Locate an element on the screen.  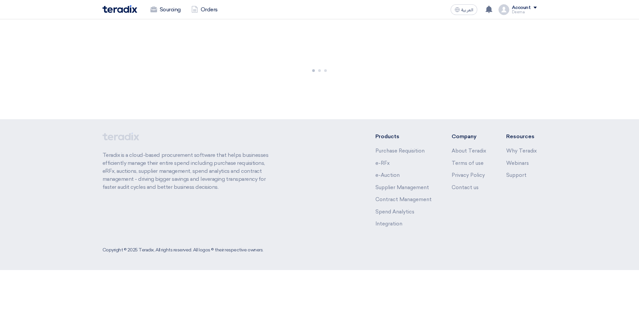
li: Resources is located at coordinates (522, 137).